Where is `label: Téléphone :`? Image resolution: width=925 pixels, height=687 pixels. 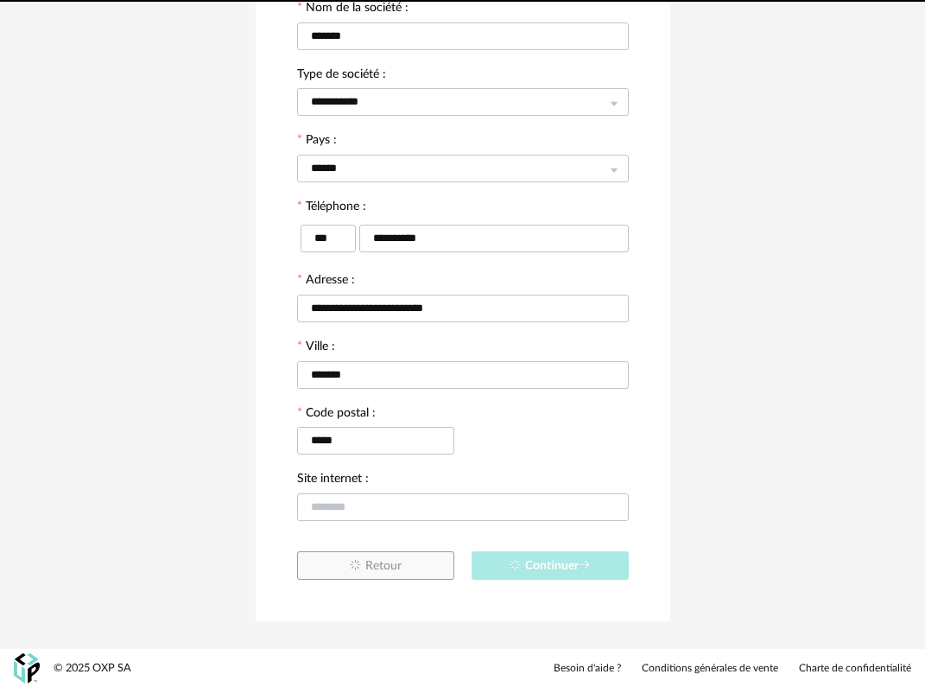
label: Téléphone : is located at coordinates (332, 208).